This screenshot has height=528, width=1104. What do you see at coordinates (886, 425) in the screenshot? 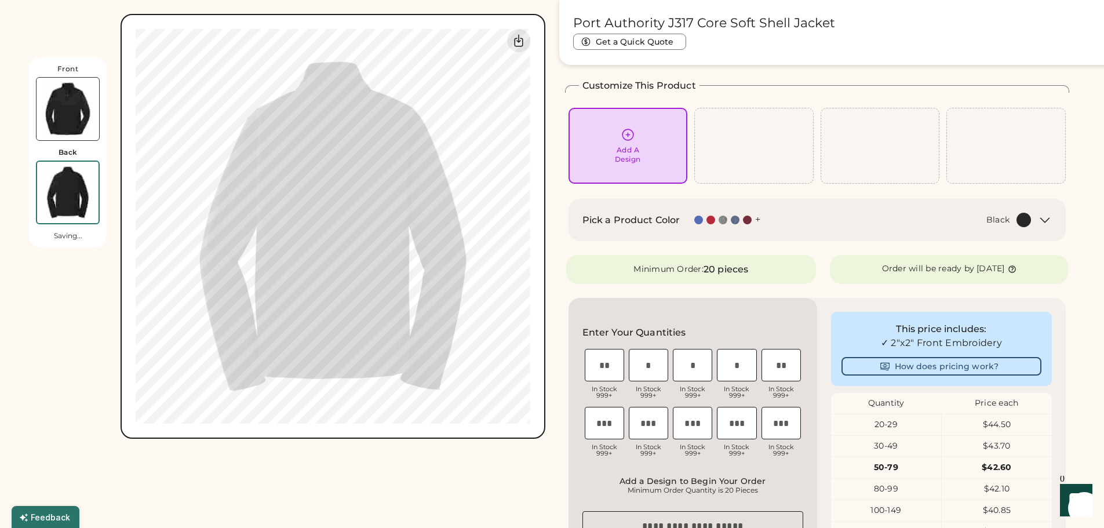
I see `div: 20-29` at bounding box center [886, 425].